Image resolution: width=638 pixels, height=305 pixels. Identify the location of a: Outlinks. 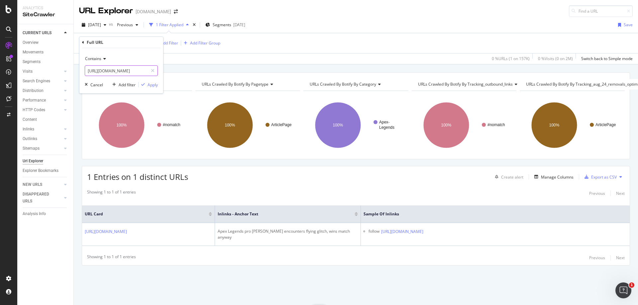
(42, 139).